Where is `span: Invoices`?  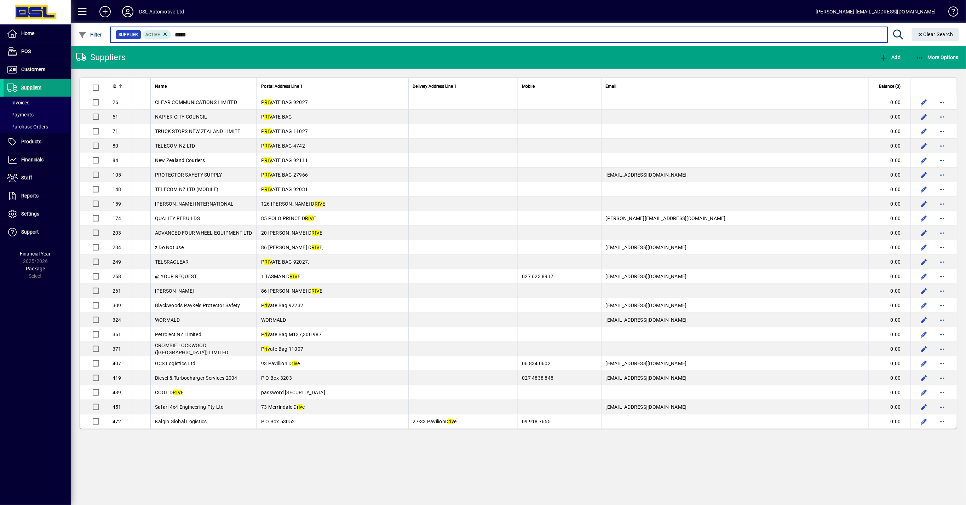 span: Invoices is located at coordinates (18, 103).